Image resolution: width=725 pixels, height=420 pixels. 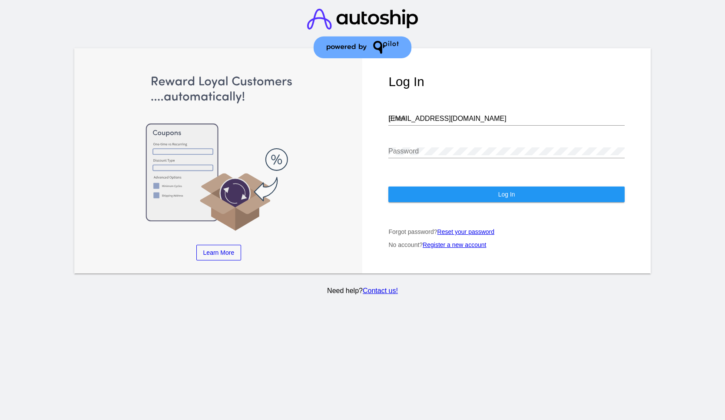 What do you see at coordinates (506, 231) in the screenshot?
I see `p: Forgot password?` at bounding box center [506, 231].